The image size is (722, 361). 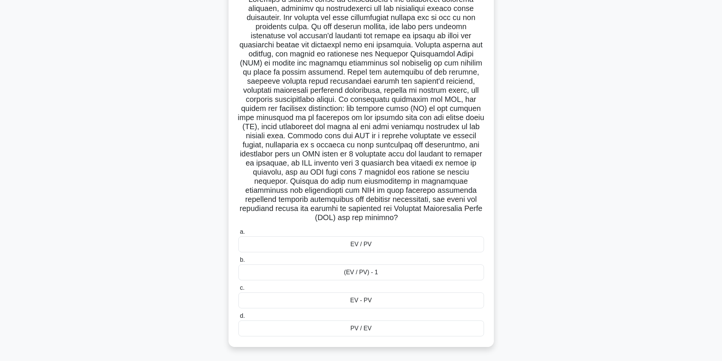 What do you see at coordinates (361, 245) in the screenshot?
I see `div: EV / PV` at bounding box center [361, 245].